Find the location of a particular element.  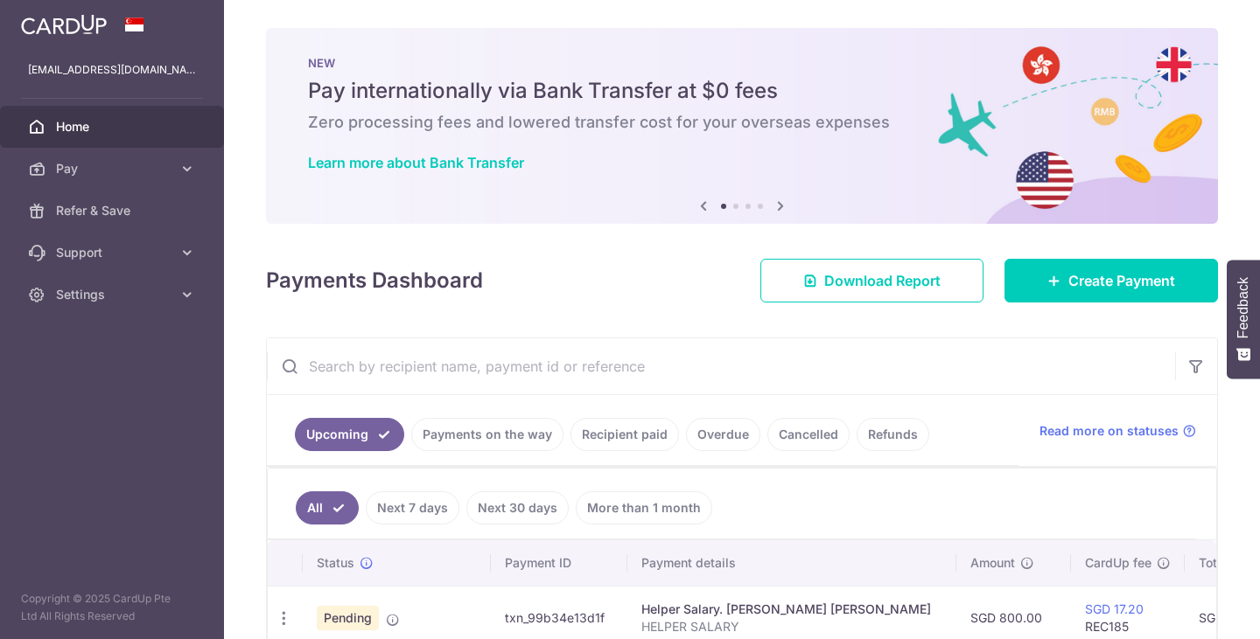

span: Read more on statuses is located at coordinates (1108, 431).